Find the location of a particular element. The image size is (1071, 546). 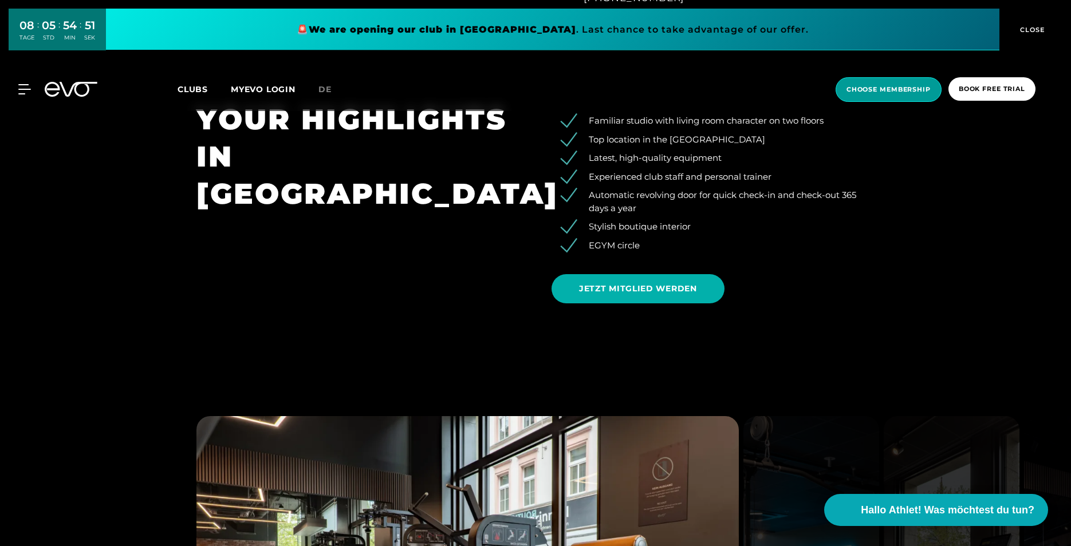

li: Experienced club staff and personal trainer is located at coordinates (722, 177).